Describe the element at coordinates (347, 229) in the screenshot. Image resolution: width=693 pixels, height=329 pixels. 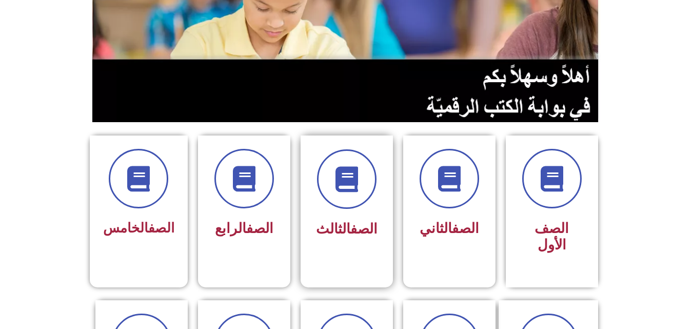
I see `span: الثالث` at that location.